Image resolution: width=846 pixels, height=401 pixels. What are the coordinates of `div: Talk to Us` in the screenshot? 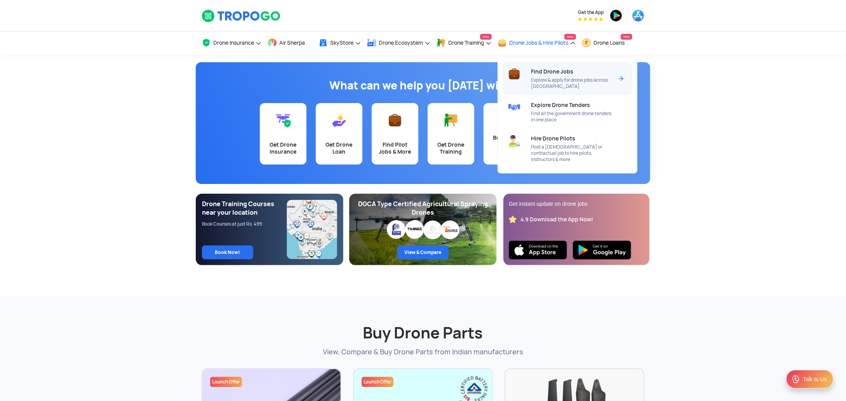 It's located at (815, 379).